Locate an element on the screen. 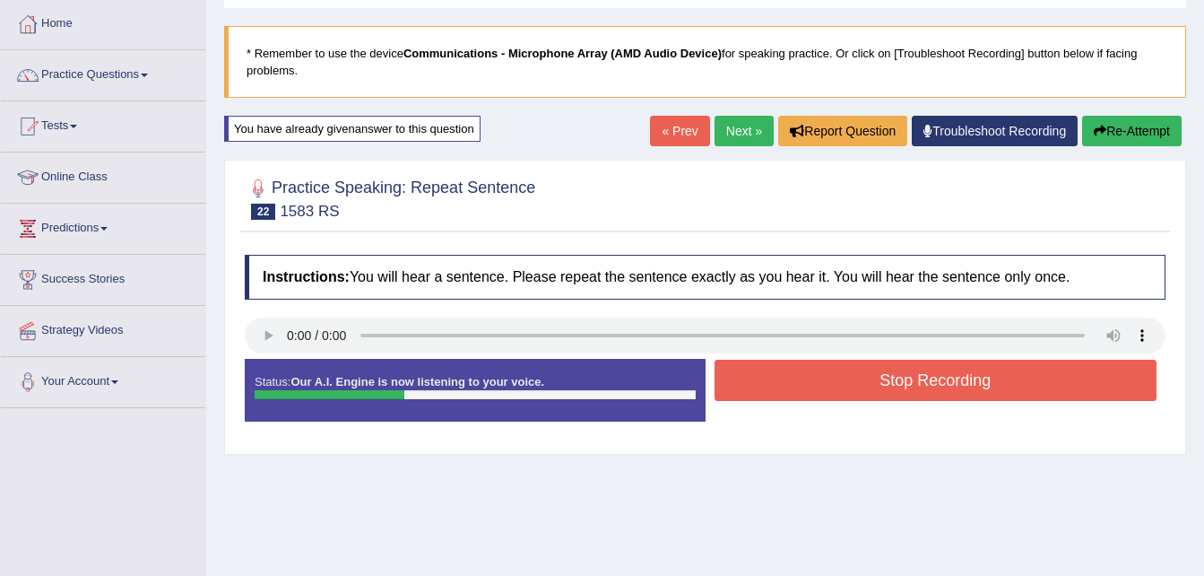  a: Tests is located at coordinates (103, 124).